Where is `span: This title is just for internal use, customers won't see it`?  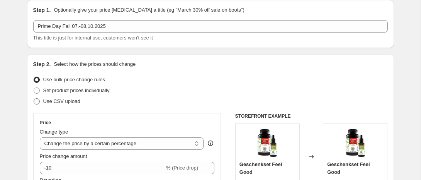 span: This title is just for internal use, customers won't see it is located at coordinates (93, 37).